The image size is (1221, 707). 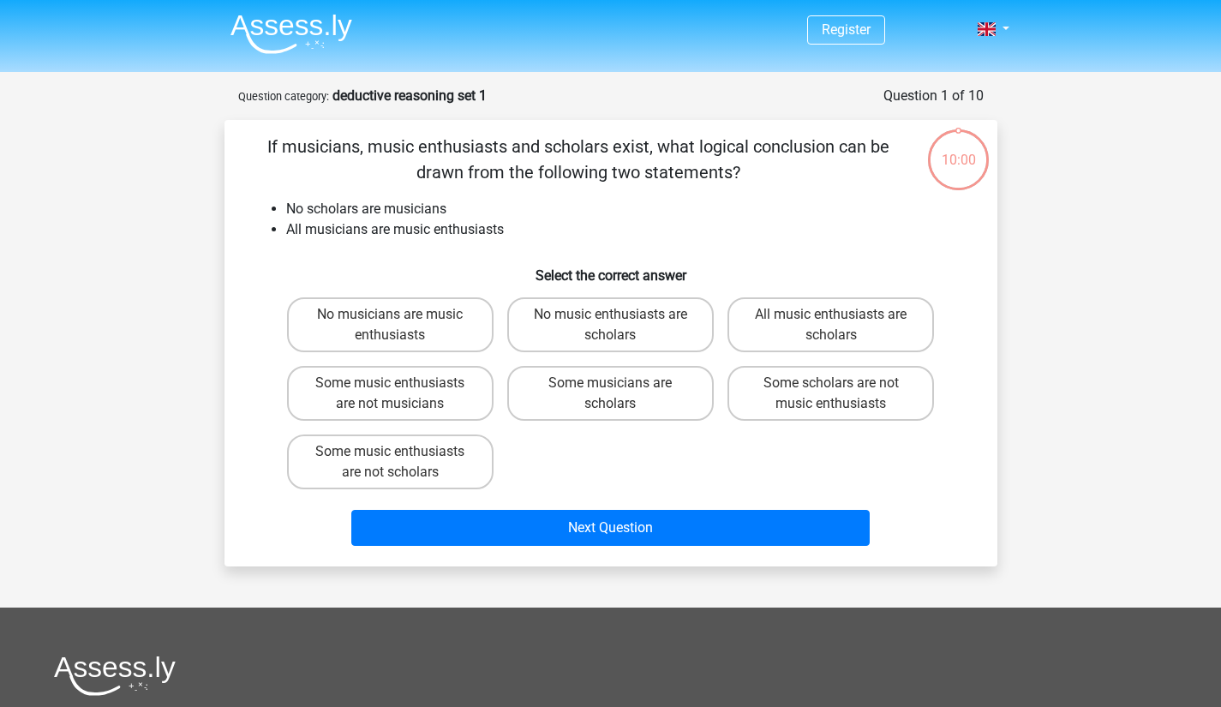 What do you see at coordinates (610, 325) in the screenshot?
I see `label: No music enthusiasts are scholars` at bounding box center [610, 325].